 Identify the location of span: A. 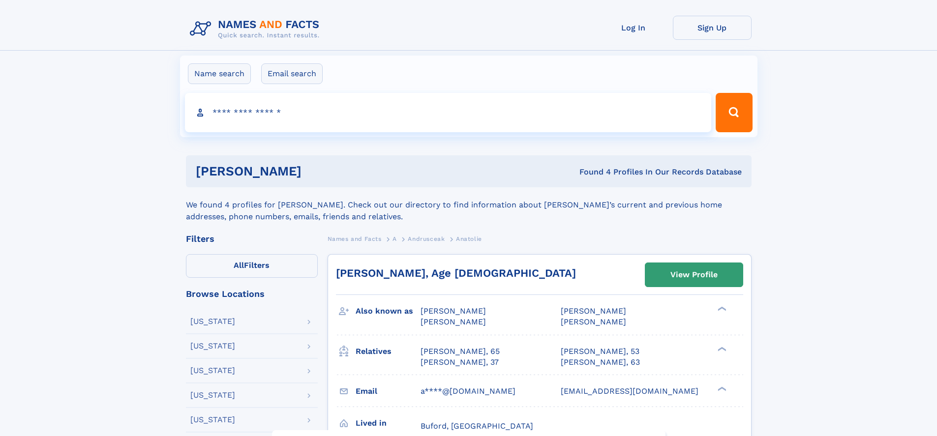
(395, 239).